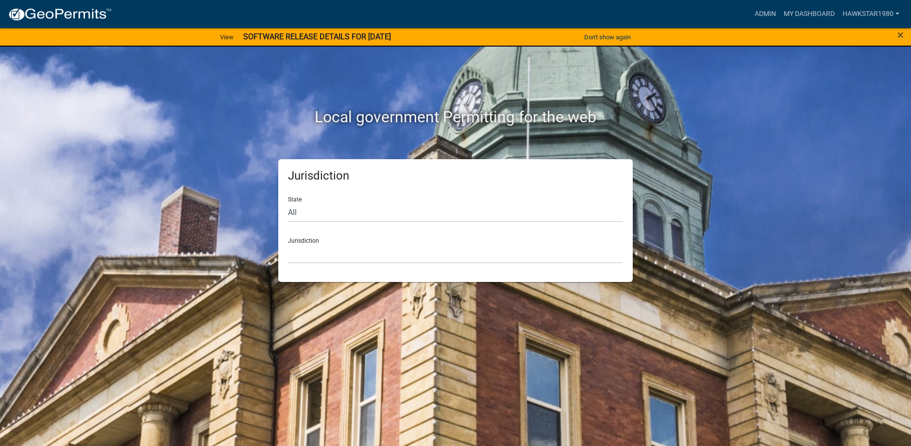 This screenshot has width=911, height=446. What do you see at coordinates (456, 176) in the screenshot?
I see `h5: Jurisdiction` at bounding box center [456, 176].